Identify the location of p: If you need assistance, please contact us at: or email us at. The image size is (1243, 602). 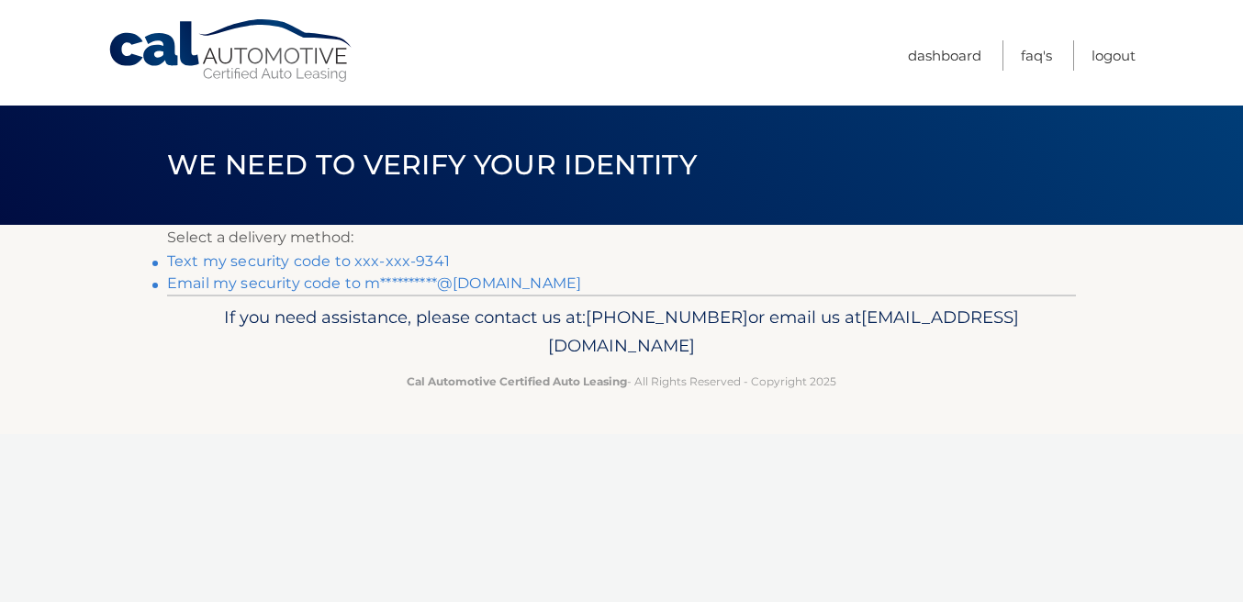
(622, 332).